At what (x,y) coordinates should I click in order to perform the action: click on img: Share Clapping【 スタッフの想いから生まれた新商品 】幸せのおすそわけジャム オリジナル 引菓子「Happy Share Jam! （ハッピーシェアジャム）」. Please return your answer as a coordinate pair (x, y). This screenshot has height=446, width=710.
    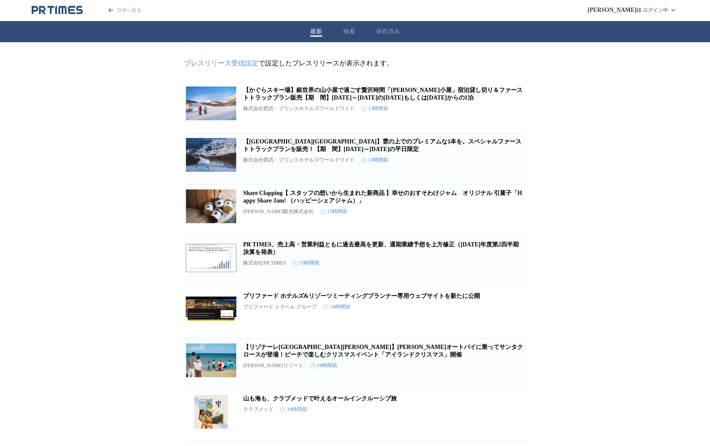
    Looking at the image, I should click on (211, 207).